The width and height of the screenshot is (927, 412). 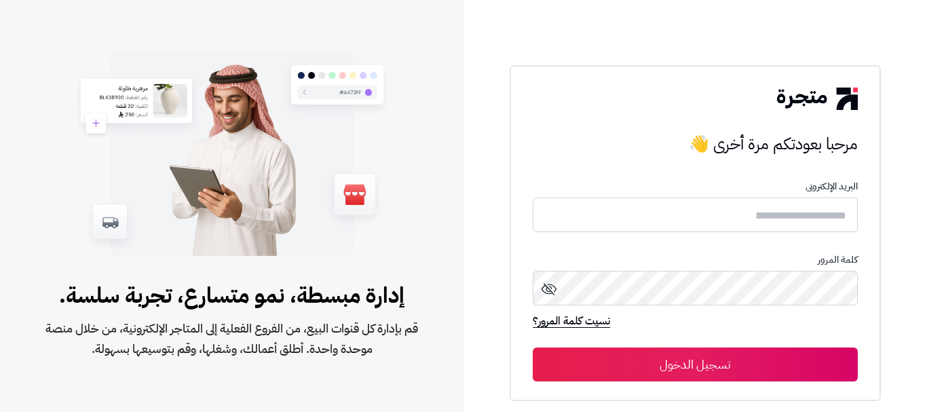 I want to click on span: إدارة مبسطة، نمو متسارع، تجربة سلسة., so click(x=231, y=295).